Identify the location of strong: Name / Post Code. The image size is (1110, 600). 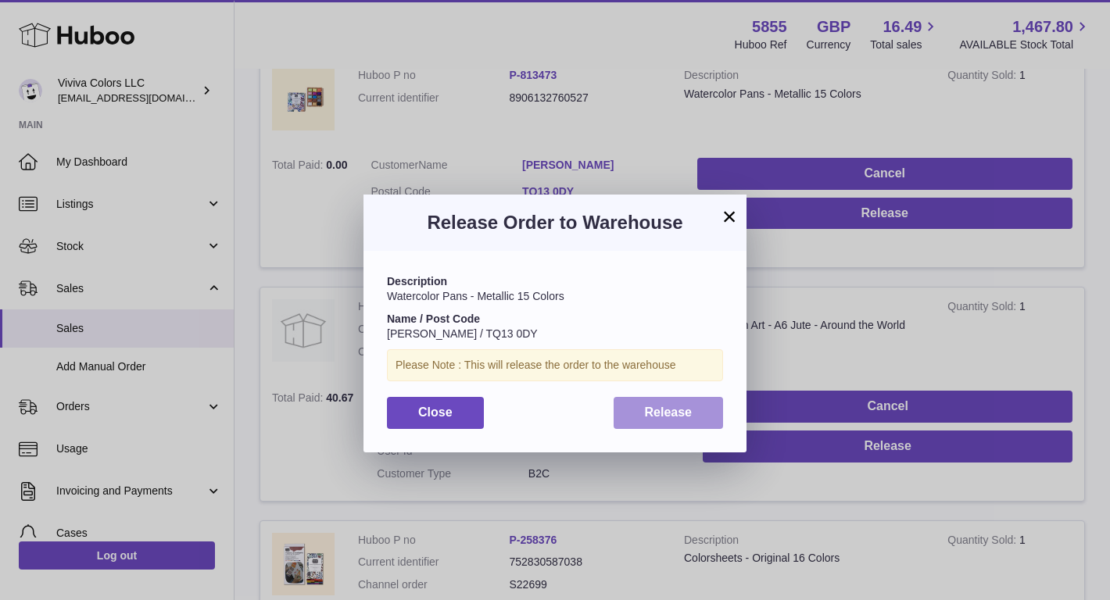
(433, 319).